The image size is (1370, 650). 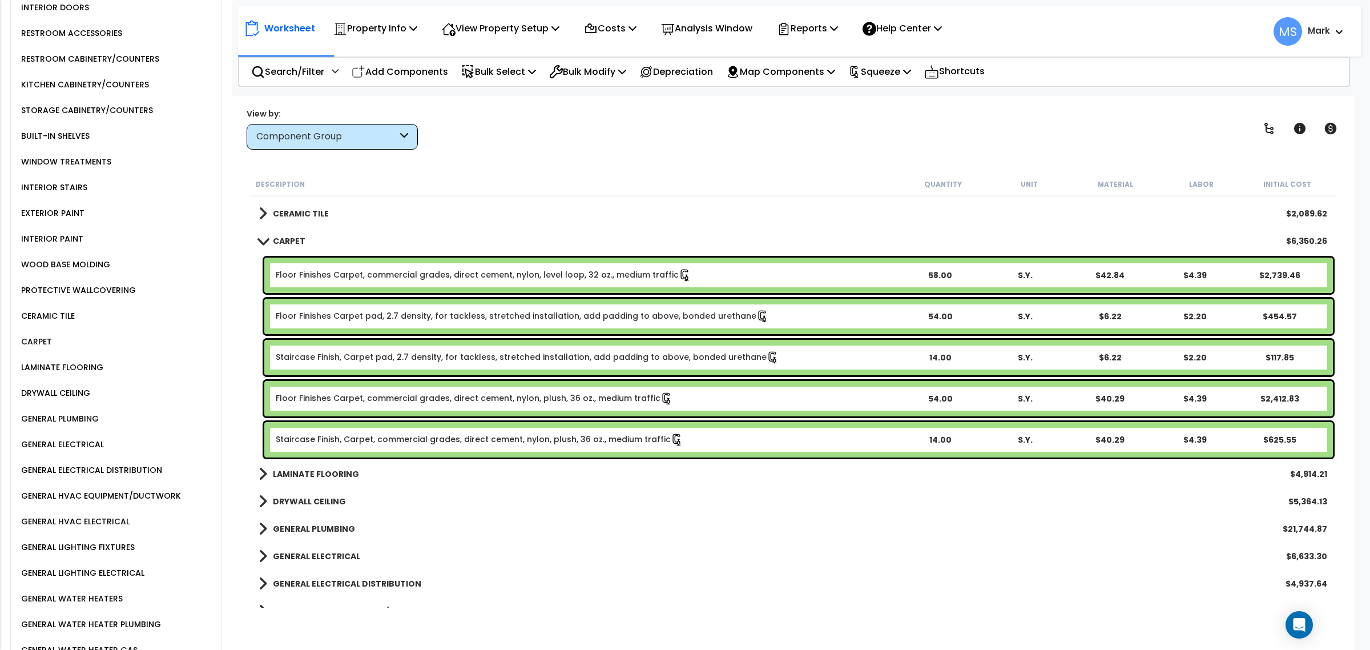 What do you see at coordinates (1308, 611) in the screenshot?
I see `div: $11,442.18` at bounding box center [1308, 611].